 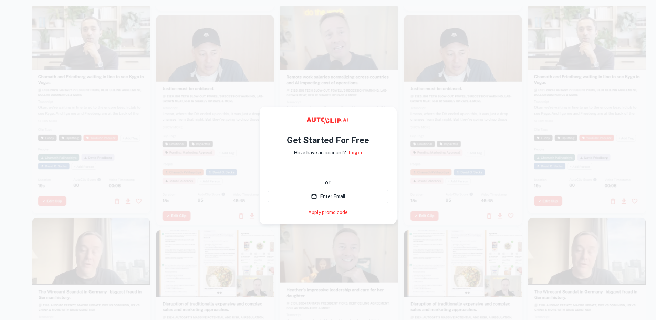 What do you see at coordinates (320, 153) in the screenshot?
I see `p: Have have an account?` at bounding box center [320, 153].